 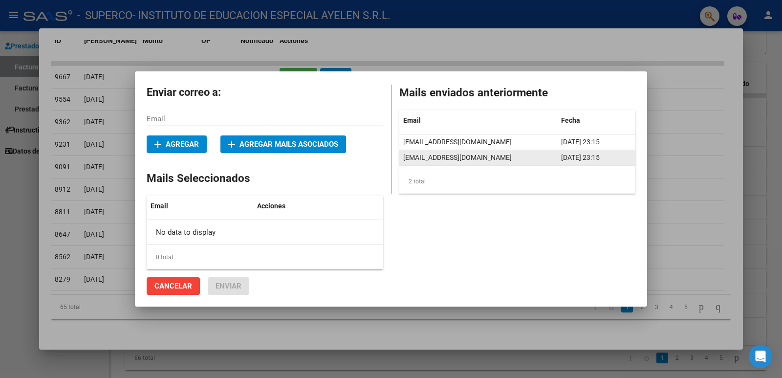 What do you see at coordinates (760, 356) in the screenshot?
I see `div: Open Intercom Messenger` at bounding box center [760, 356].